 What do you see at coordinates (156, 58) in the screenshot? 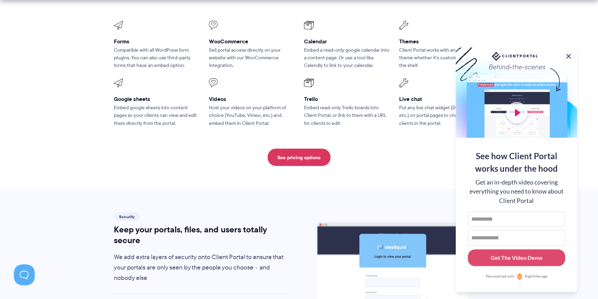
I see `p: Compatible with all WordPress form plugins. You can also use third-party forms that have an embed...` at bounding box center [156, 58].